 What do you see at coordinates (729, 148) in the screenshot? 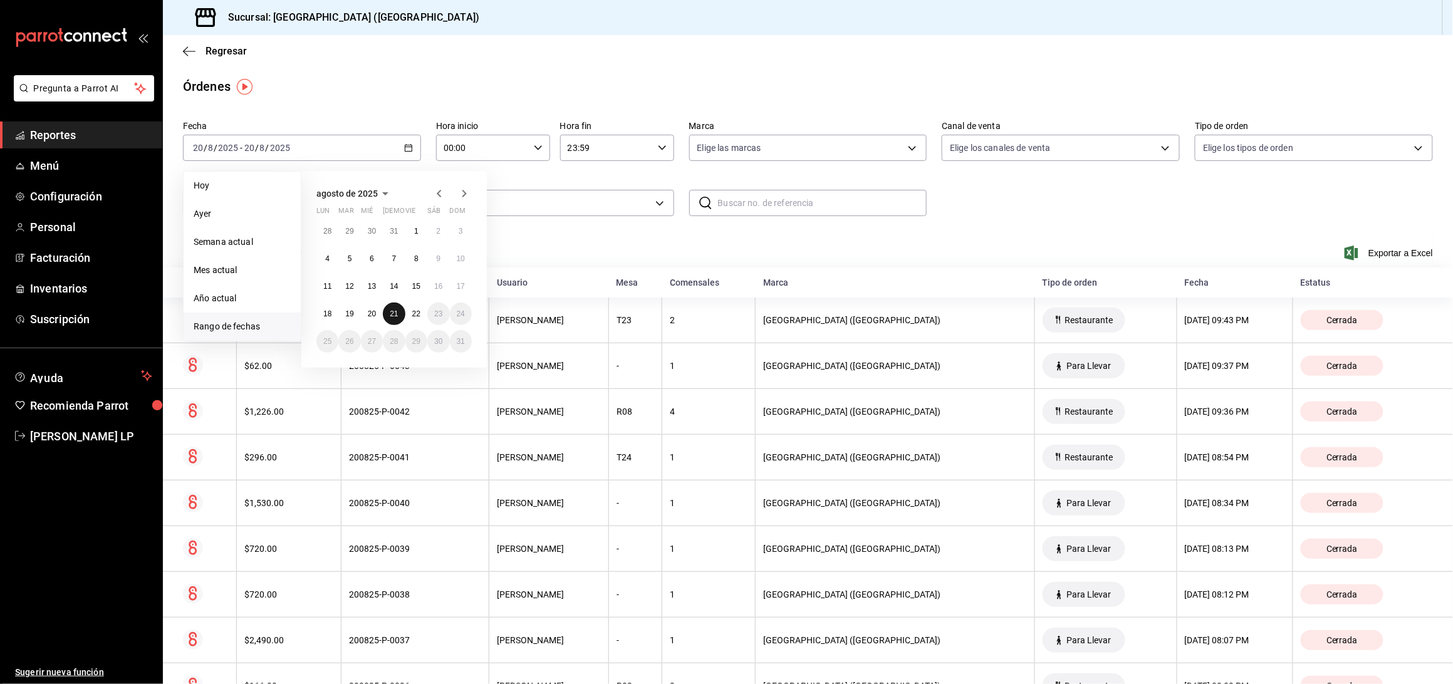
I see `span: Elige las marcas` at bounding box center [729, 148].